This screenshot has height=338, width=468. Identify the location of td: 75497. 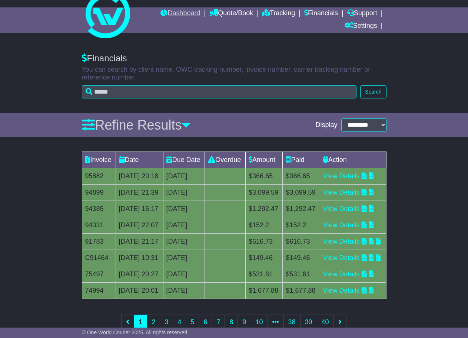
(99, 274).